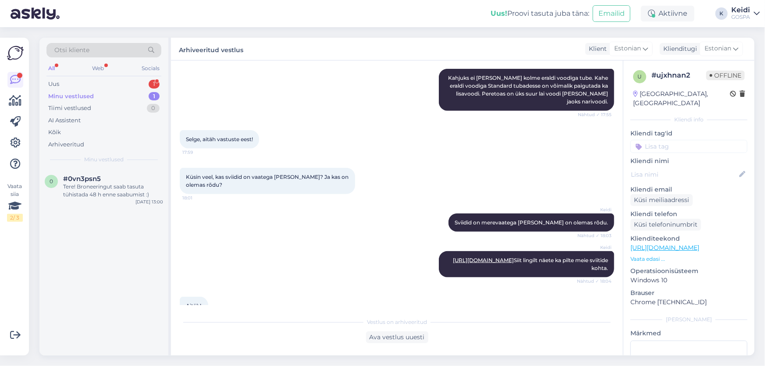  What do you see at coordinates (689, 271) in the screenshot?
I see `p: Operatsioonisüsteem` at bounding box center [689, 271].